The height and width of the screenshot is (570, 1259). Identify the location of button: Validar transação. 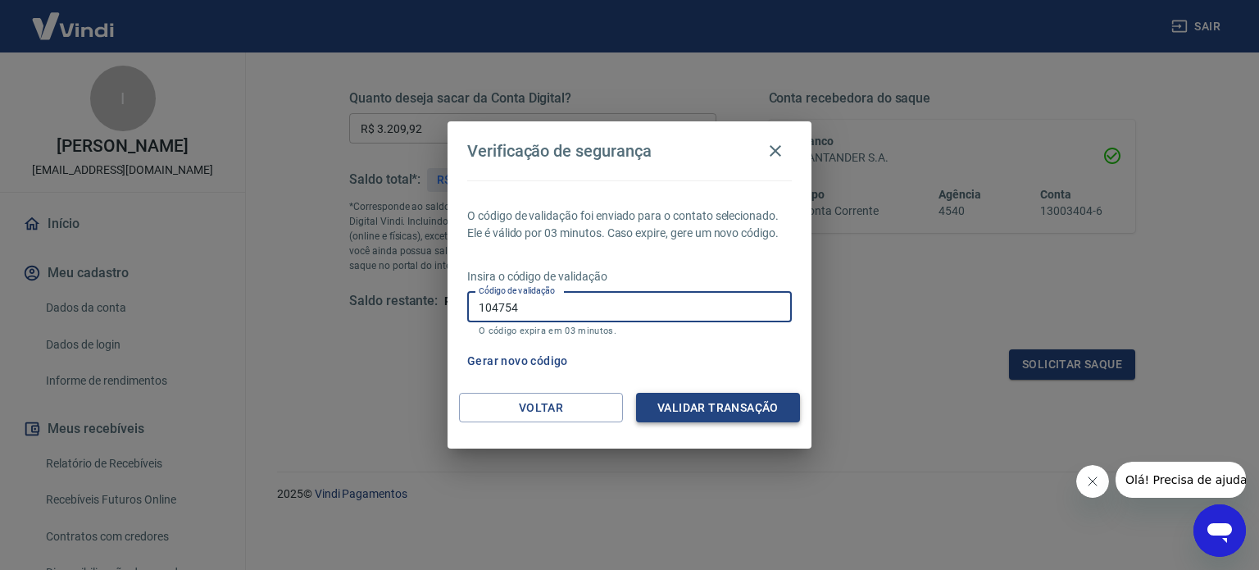
(718, 407).